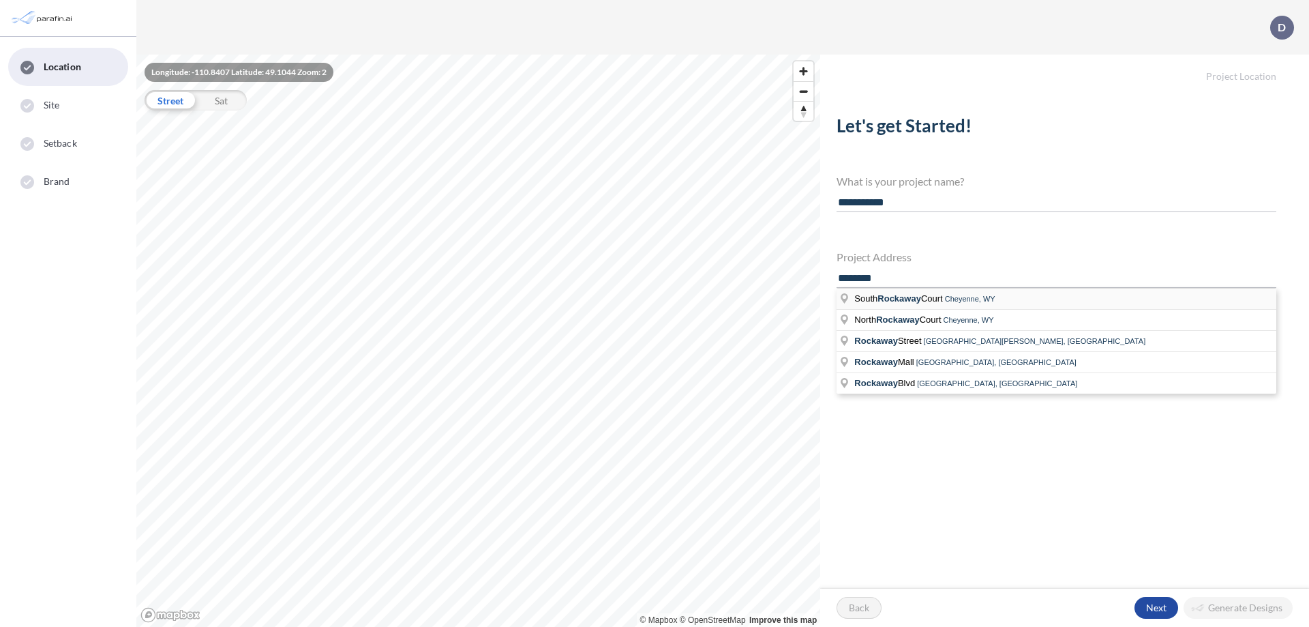  I want to click on button: Zoom out, so click(803, 91).